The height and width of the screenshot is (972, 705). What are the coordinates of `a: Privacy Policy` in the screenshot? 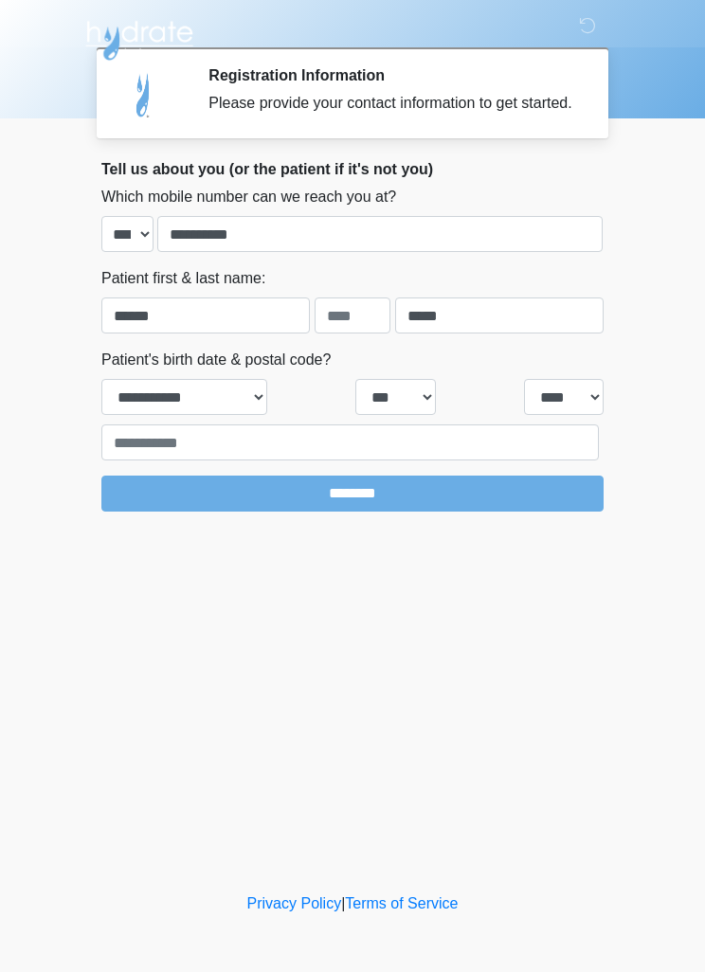 It's located at (295, 903).